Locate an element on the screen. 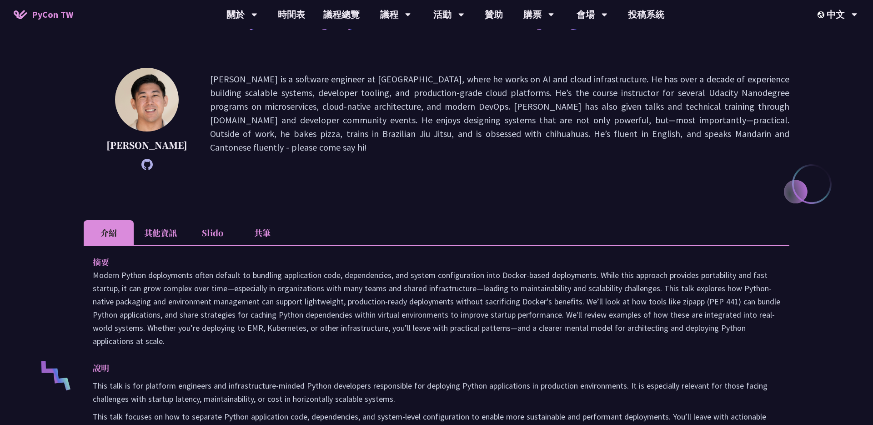 The height and width of the screenshot is (425, 873). img: Home icon of PyCon TW 2025 is located at coordinates (20, 15).